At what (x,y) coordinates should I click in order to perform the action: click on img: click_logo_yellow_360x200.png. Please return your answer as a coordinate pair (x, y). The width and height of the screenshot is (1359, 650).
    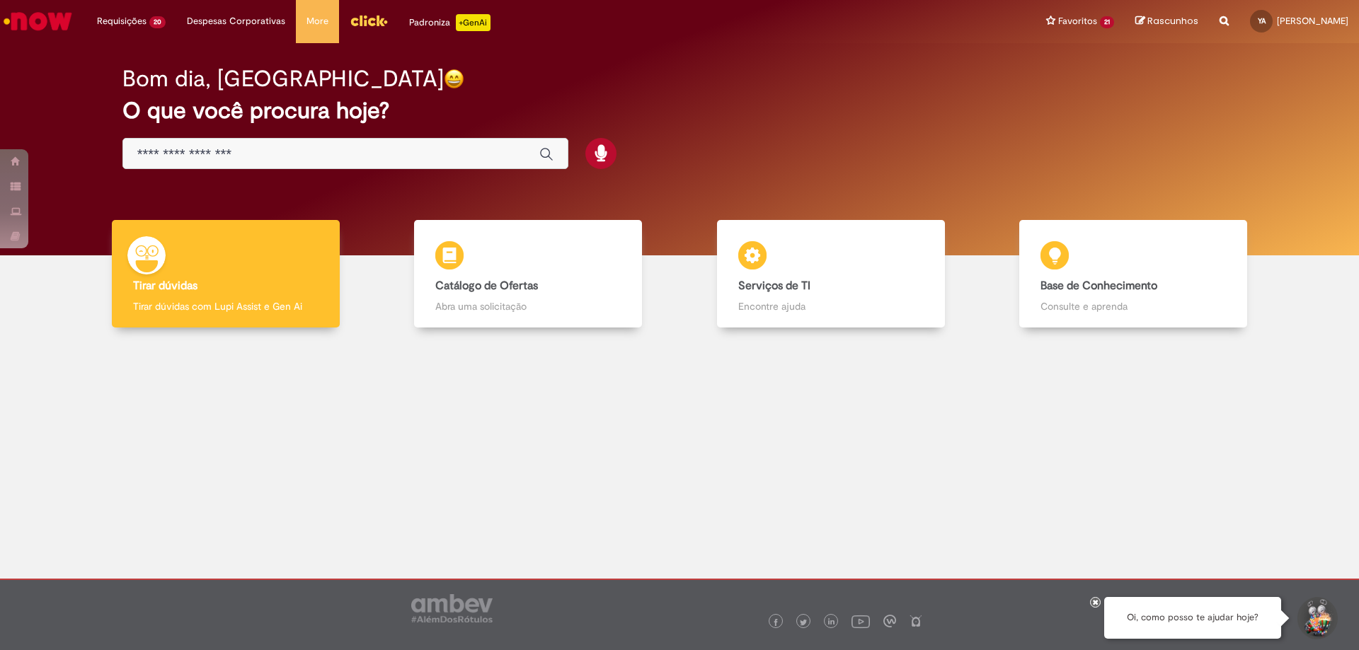
    Looking at the image, I should click on (369, 21).